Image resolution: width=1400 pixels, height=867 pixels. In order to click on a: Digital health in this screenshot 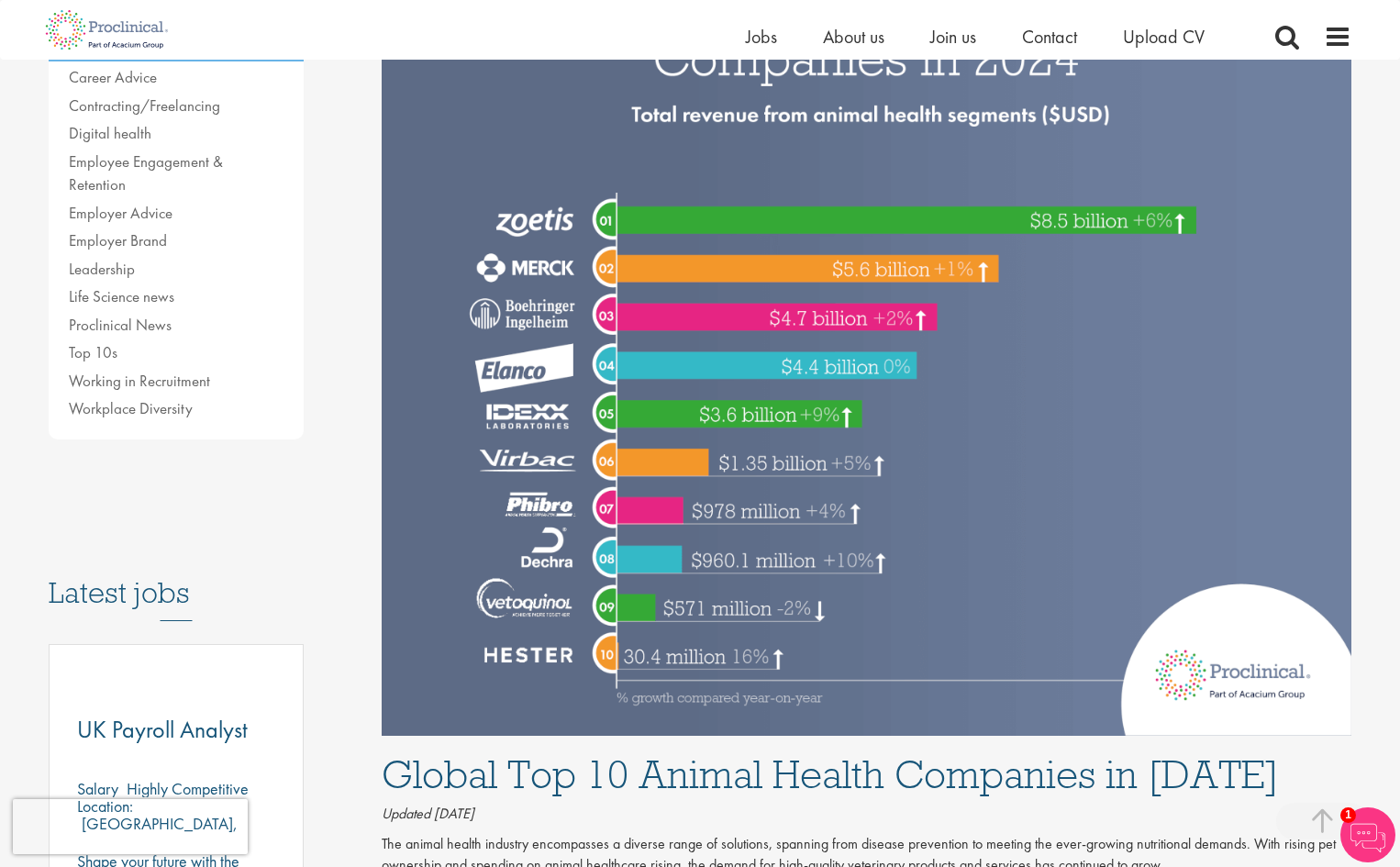, I will do `click(110, 133)`.